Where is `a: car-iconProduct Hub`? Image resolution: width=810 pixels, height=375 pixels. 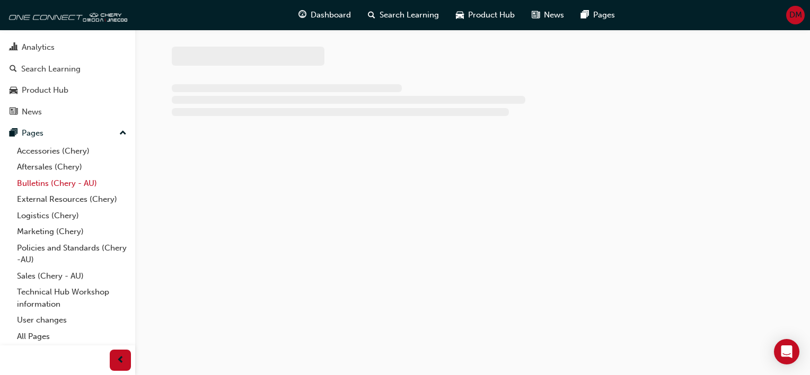
a: car-iconProduct Hub is located at coordinates (485, 15).